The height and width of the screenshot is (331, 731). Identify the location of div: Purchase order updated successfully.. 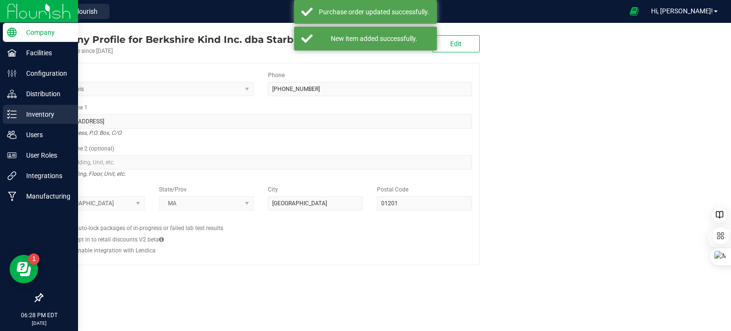
(374, 12).